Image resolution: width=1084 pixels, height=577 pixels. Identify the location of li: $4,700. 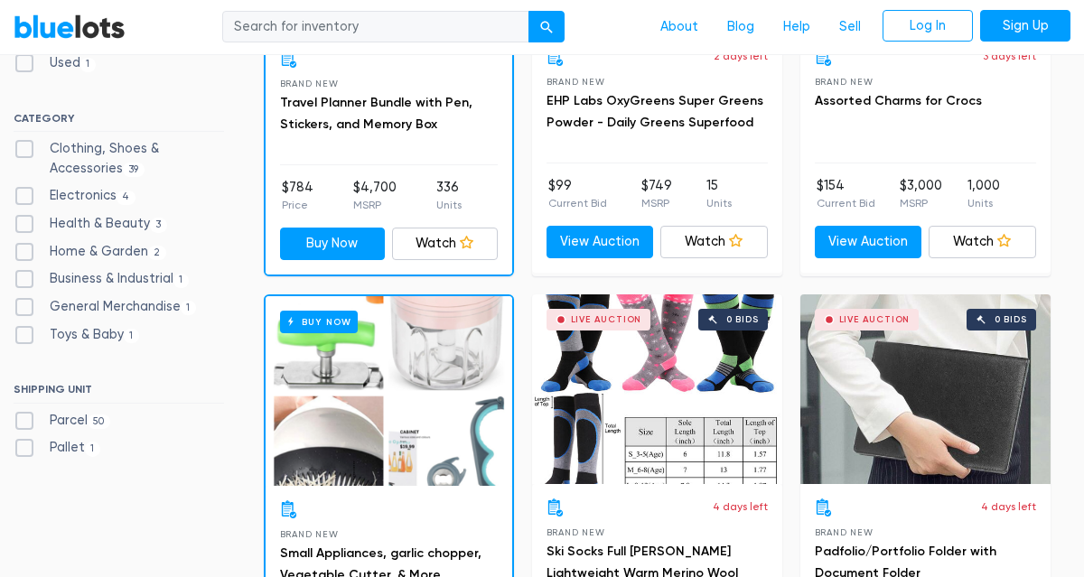
(375, 196).